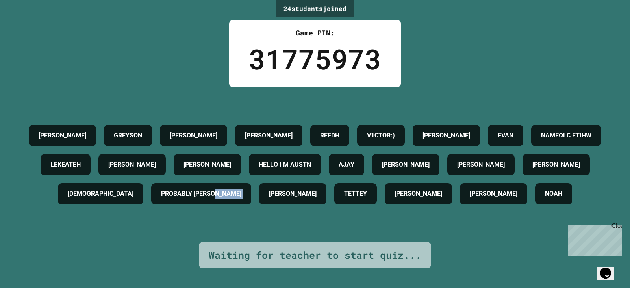  I want to click on div: Chat with us now!Close, so click(29, 26).